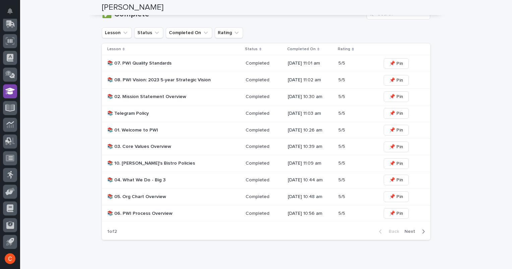  Describe the element at coordinates (10, 259) in the screenshot. I see `button: users-avatar` at that location.